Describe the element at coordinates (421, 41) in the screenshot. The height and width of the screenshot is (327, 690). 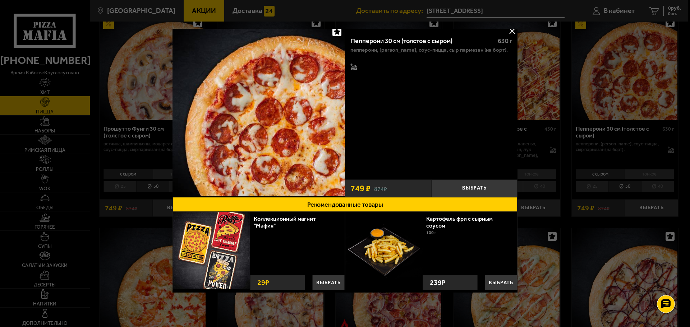
I see `div: Пепперони 30 см (толстое с сыром)` at that location.